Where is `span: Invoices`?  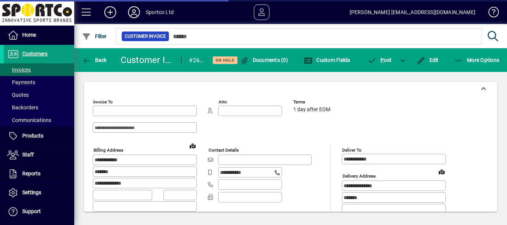
span: Invoices is located at coordinates (19, 70).